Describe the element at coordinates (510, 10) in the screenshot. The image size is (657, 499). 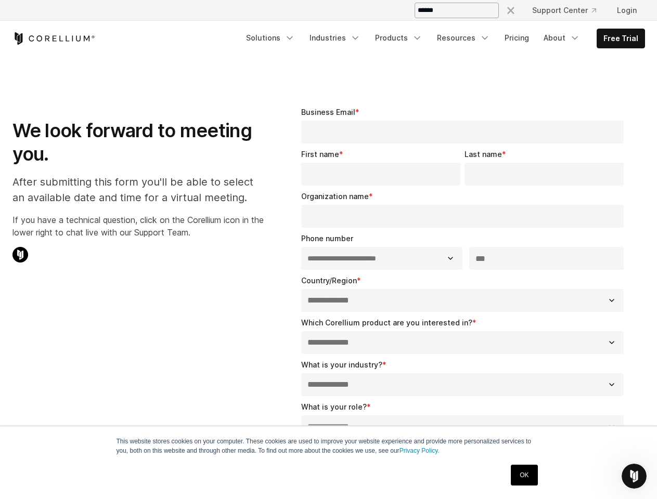
I see `button: Search` at that location.